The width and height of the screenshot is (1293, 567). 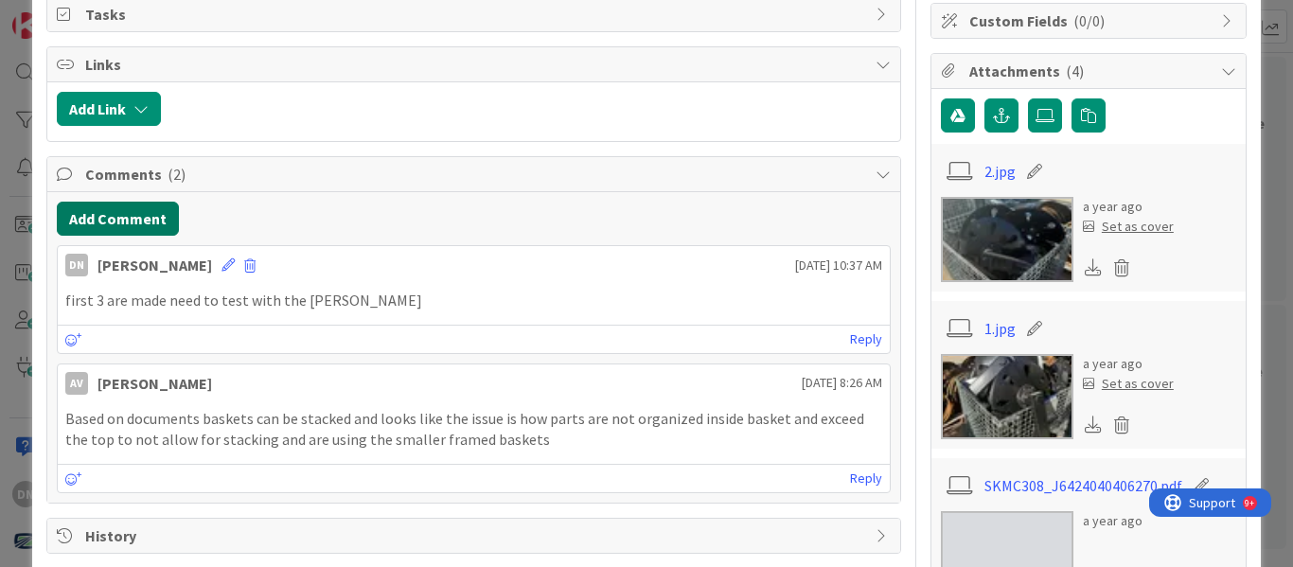 I want to click on span: Links, so click(x=475, y=64).